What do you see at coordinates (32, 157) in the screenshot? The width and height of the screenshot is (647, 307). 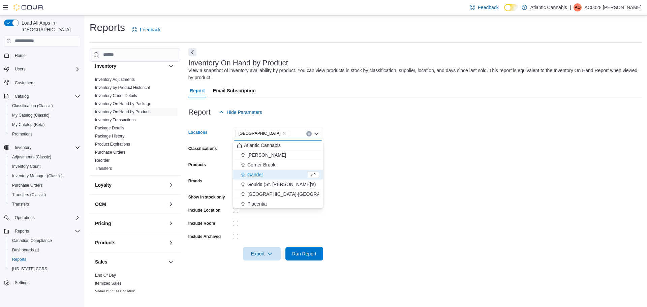 I see `a: Adjustments (Classic)` at bounding box center [32, 157].